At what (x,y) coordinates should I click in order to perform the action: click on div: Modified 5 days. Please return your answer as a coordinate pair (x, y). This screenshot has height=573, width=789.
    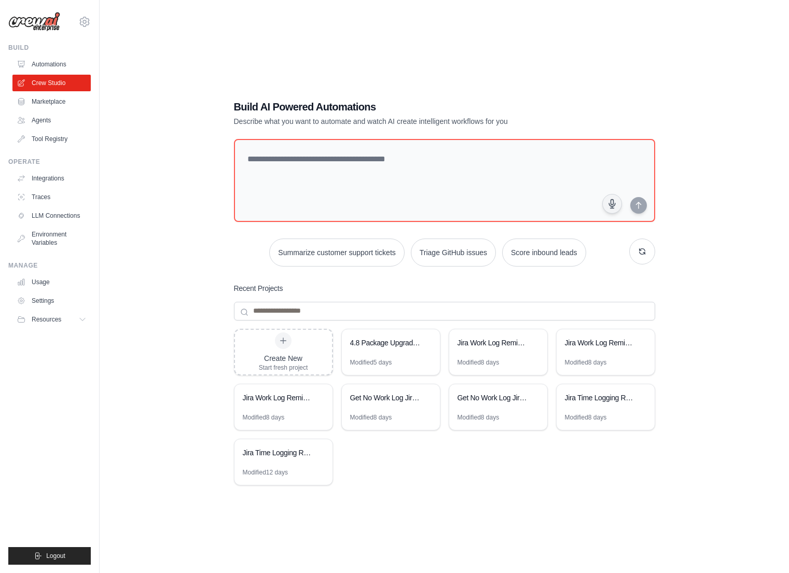
    Looking at the image, I should click on (371, 363).